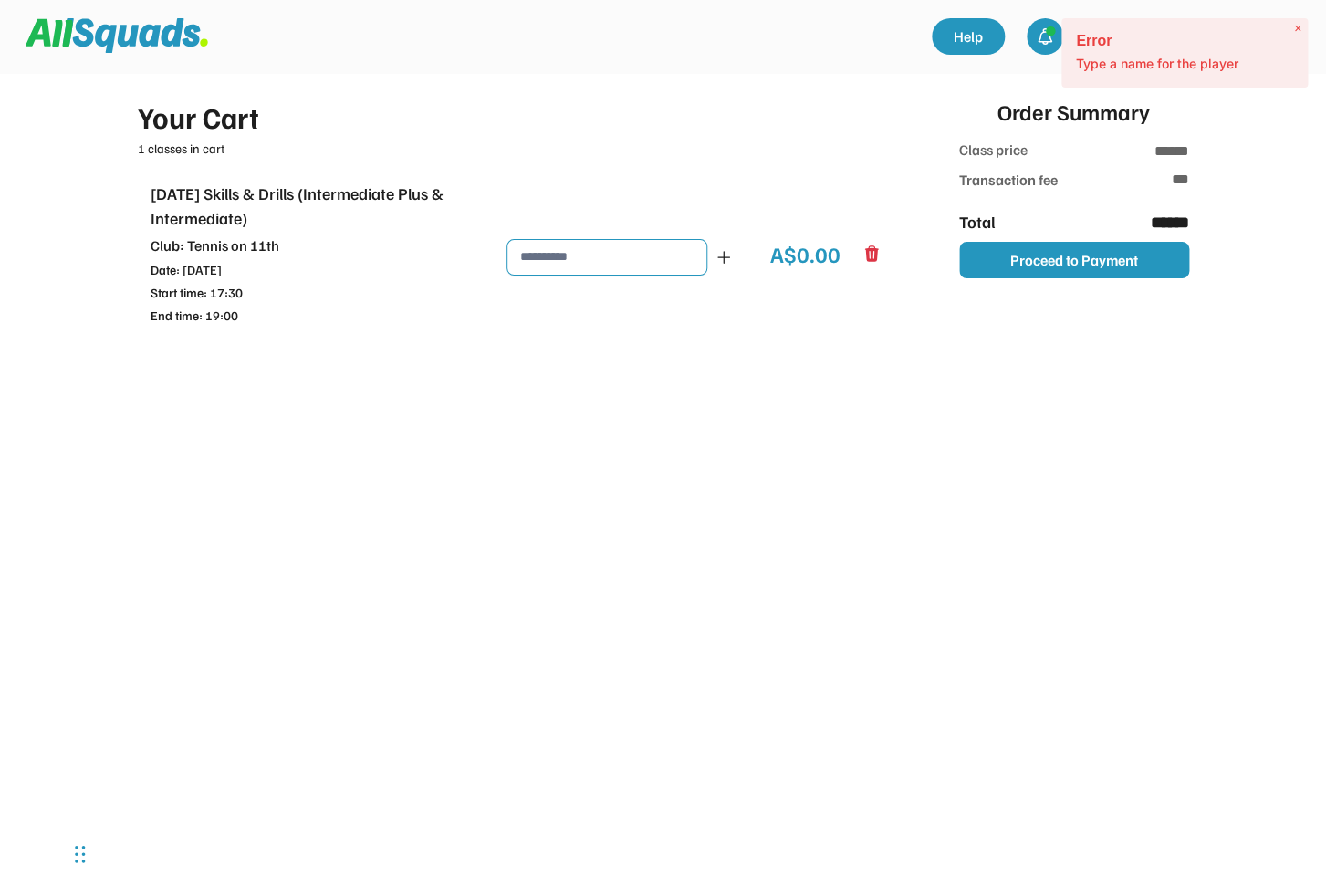  I want to click on h2: Error, so click(1184, 40).